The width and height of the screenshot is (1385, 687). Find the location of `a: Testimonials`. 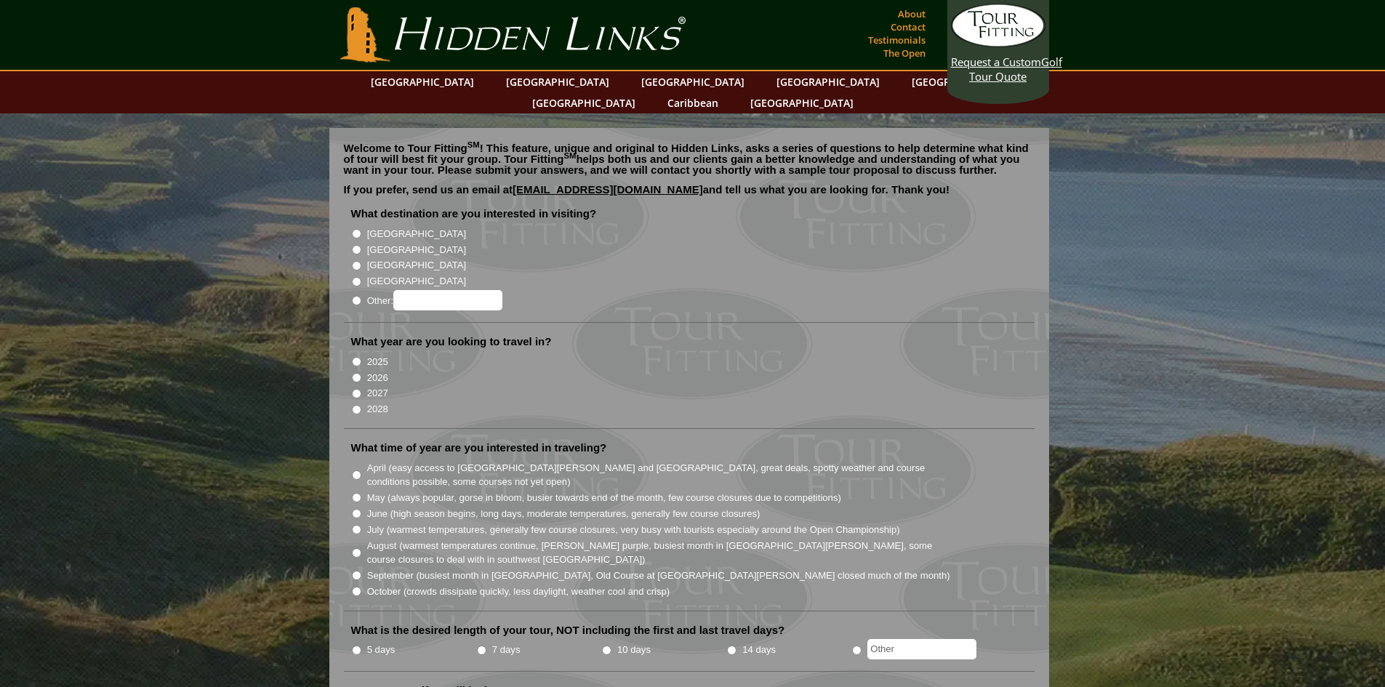

a: Testimonials is located at coordinates (896, 40).